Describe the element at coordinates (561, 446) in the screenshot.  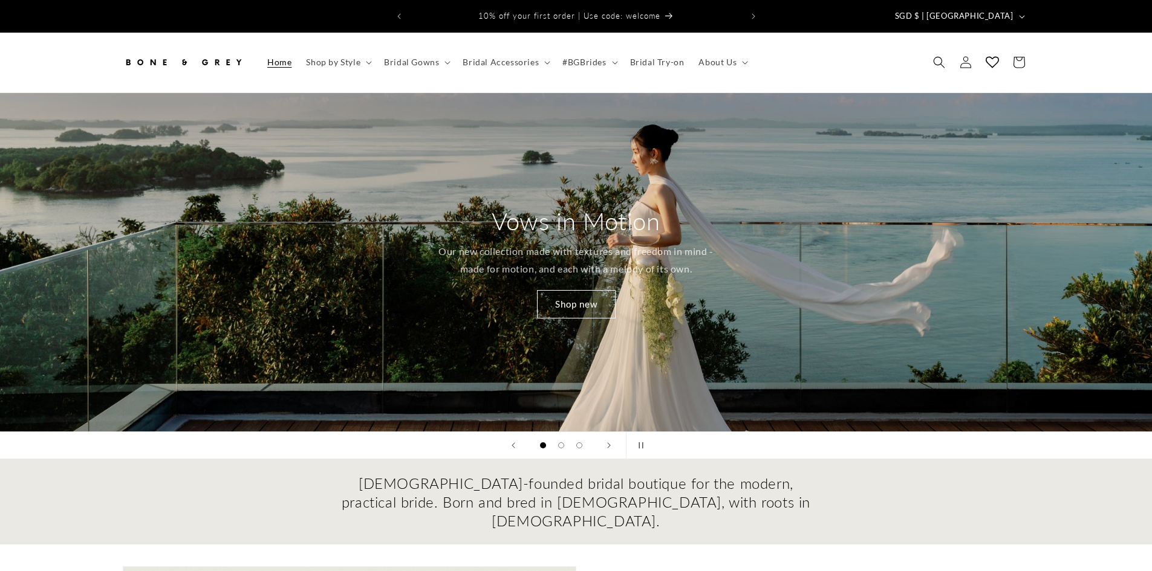
I see `button: Load slide 2 of 3` at that location.